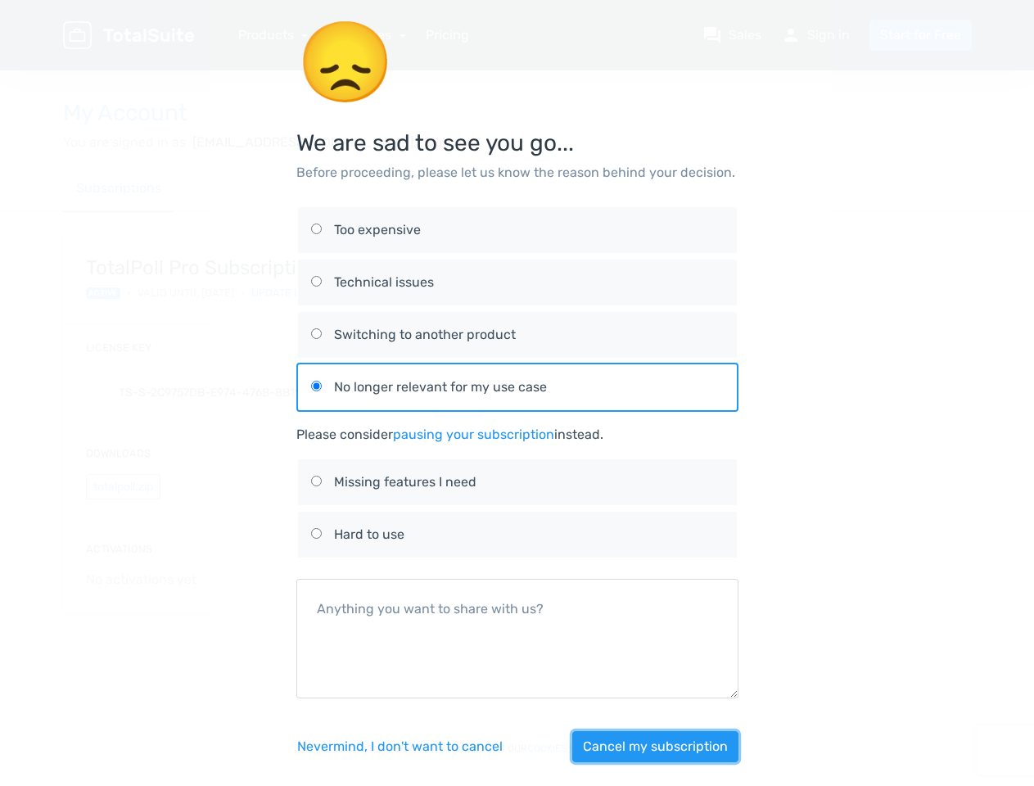 This screenshot has height=786, width=1034. What do you see at coordinates (316, 481) in the screenshot?
I see `input: Missing features I need Missing features I need` at bounding box center [316, 481].